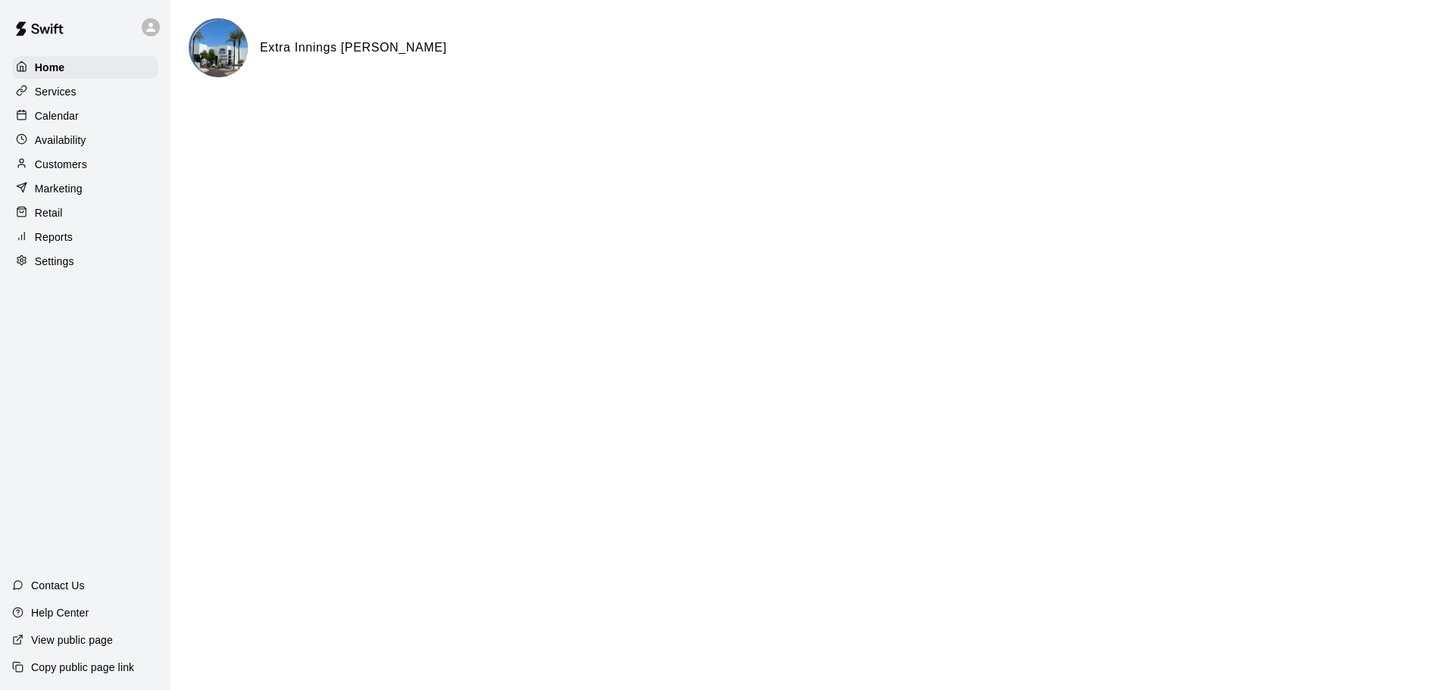 This screenshot has height=690, width=1455. What do you see at coordinates (85, 67) in the screenshot?
I see `a: Home` at bounding box center [85, 67].